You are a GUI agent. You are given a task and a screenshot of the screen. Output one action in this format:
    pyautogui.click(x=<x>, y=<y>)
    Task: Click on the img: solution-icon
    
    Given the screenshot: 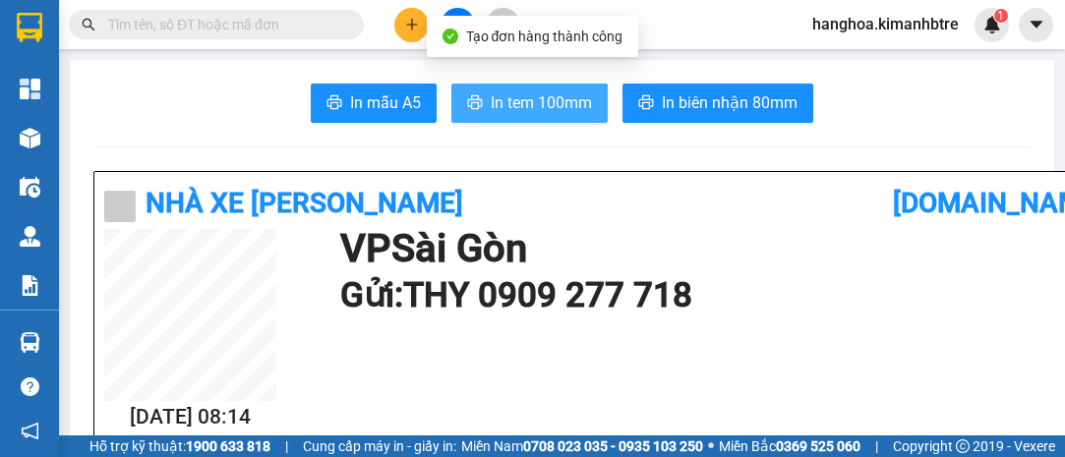 What is the action you would take?
    pyautogui.click(x=29, y=285)
    